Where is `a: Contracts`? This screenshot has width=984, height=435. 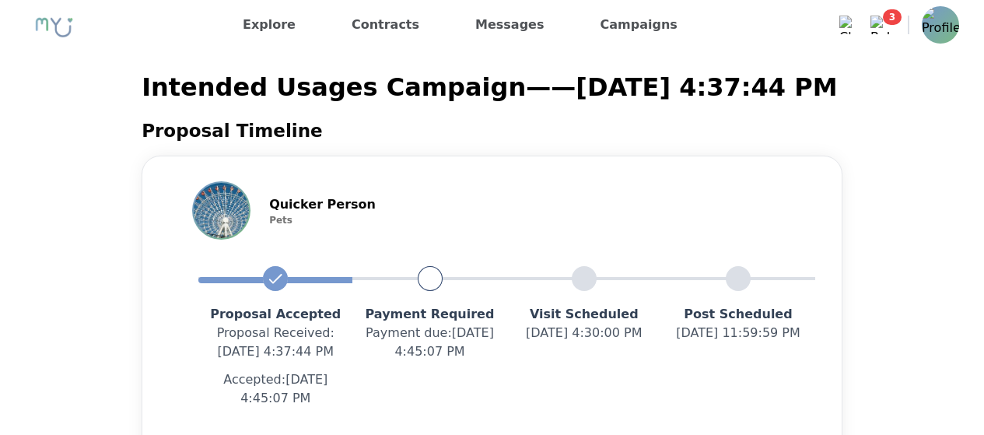 a: Contracts is located at coordinates (385, 25).